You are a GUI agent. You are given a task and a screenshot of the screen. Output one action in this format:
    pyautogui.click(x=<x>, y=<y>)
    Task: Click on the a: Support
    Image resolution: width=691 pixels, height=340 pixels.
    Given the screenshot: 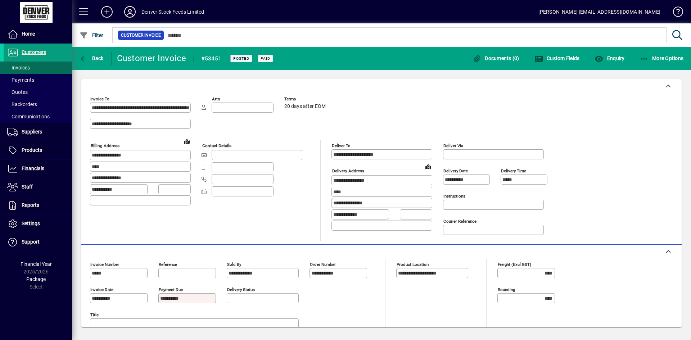 What is the action you would take?
    pyautogui.click(x=38, y=242)
    